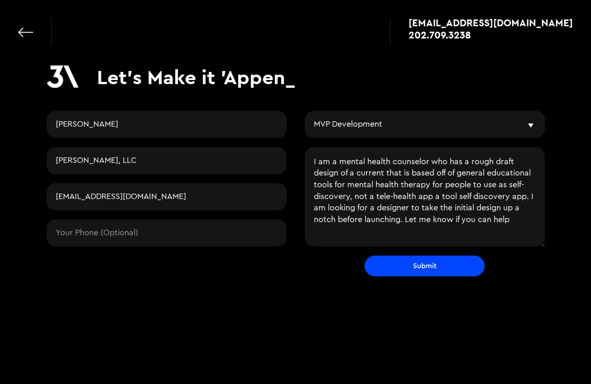  Describe the element at coordinates (424, 266) in the screenshot. I see `input: Submit` at that location.